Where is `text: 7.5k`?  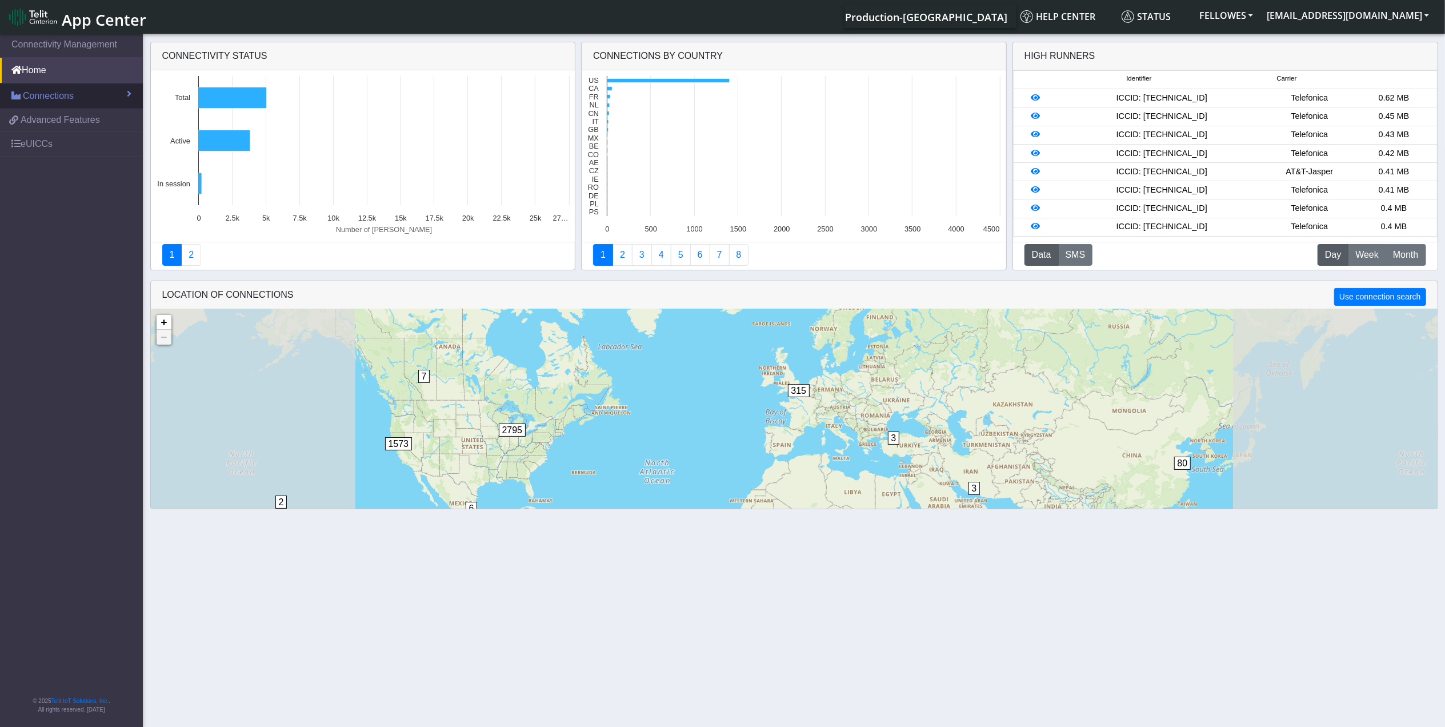 text: 7.5k is located at coordinates (299, 218).